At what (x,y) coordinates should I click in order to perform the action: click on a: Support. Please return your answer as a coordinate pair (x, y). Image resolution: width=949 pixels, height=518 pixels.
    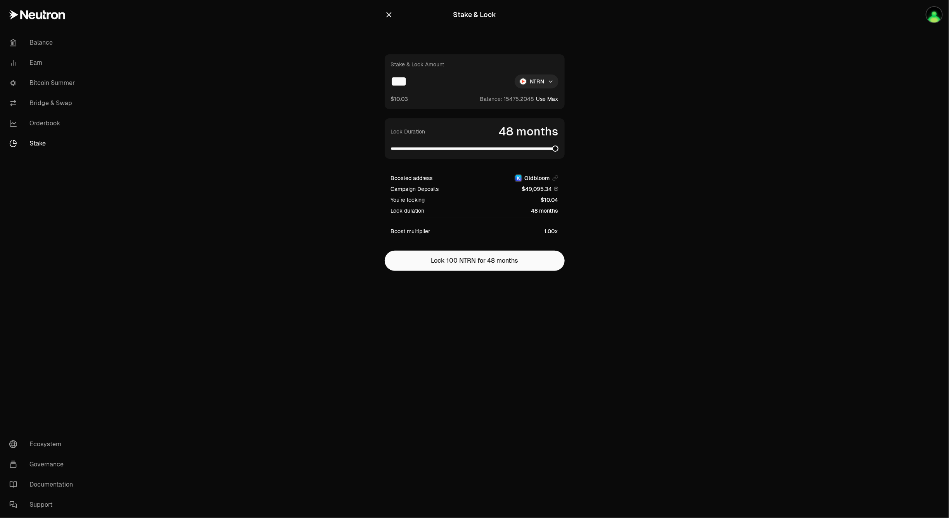
    Looking at the image, I should click on (43, 504).